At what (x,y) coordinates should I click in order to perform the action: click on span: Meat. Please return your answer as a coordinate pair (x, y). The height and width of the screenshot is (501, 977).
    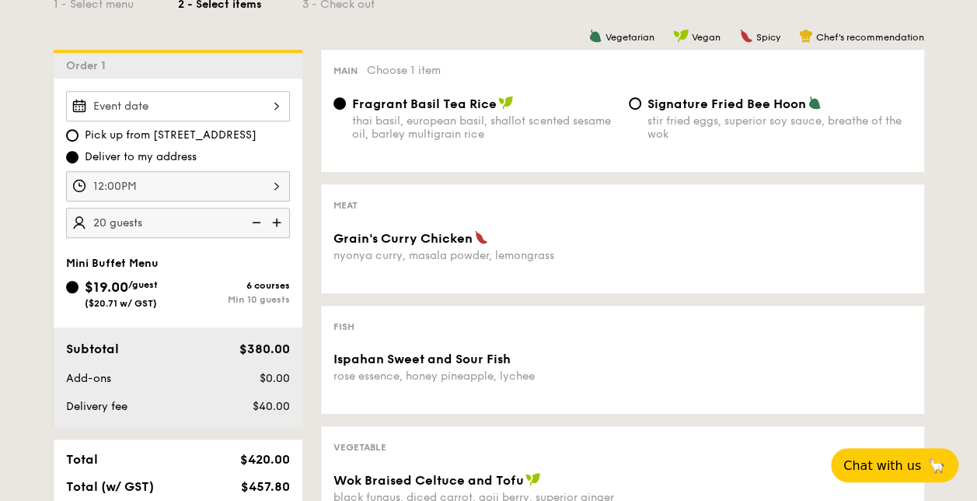
    Looking at the image, I should click on (345, 205).